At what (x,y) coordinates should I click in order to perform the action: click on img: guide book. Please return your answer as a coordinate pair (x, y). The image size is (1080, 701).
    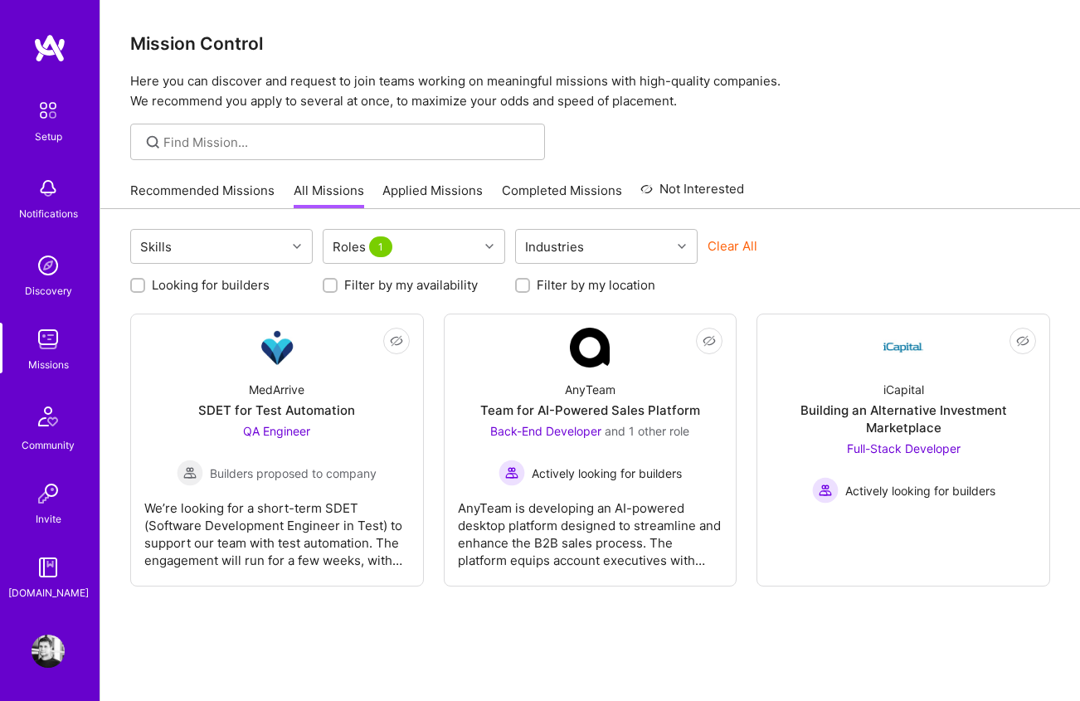
    Looking at the image, I should click on (48, 567).